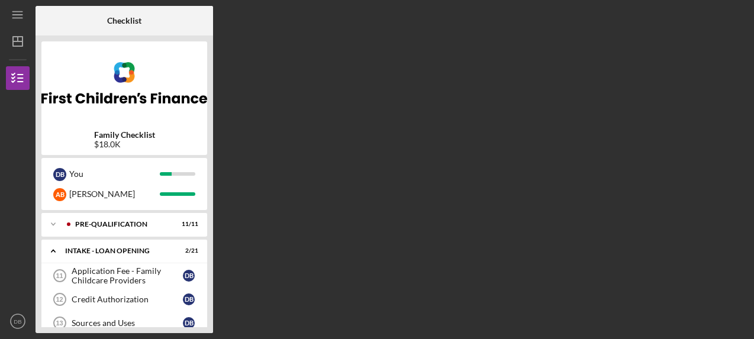 Image resolution: width=754 pixels, height=339 pixels. Describe the element at coordinates (124, 144) in the screenshot. I see `div: $18.0K` at that location.